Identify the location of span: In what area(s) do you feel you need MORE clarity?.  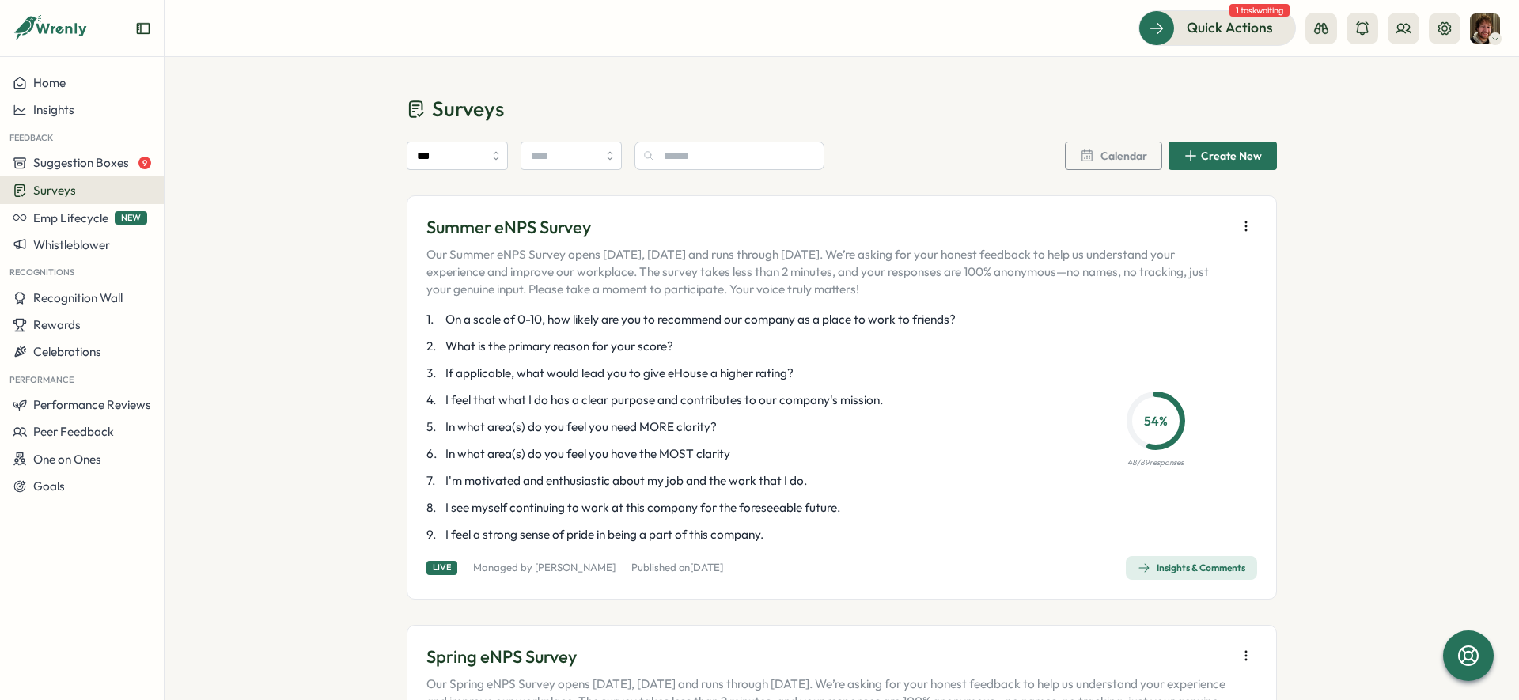
(581, 427).